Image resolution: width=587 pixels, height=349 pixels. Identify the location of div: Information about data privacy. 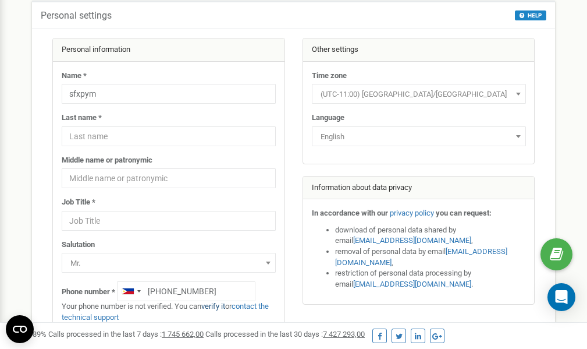
(419, 188).